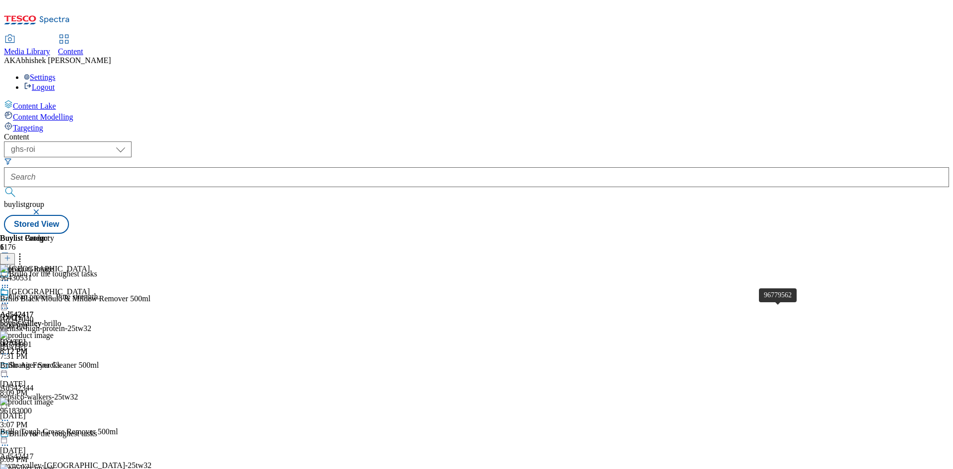  I want to click on a: Media Library, so click(27, 46).